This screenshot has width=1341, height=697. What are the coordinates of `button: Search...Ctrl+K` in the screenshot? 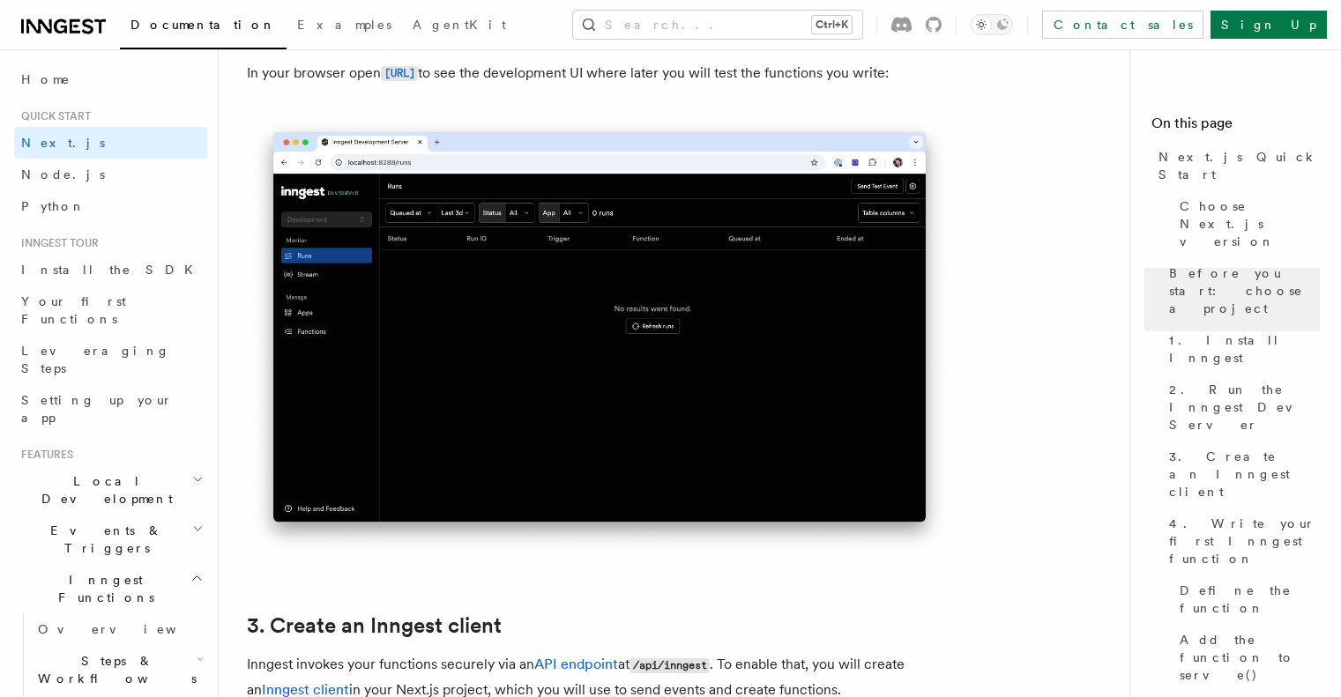 It's located at (718, 25).